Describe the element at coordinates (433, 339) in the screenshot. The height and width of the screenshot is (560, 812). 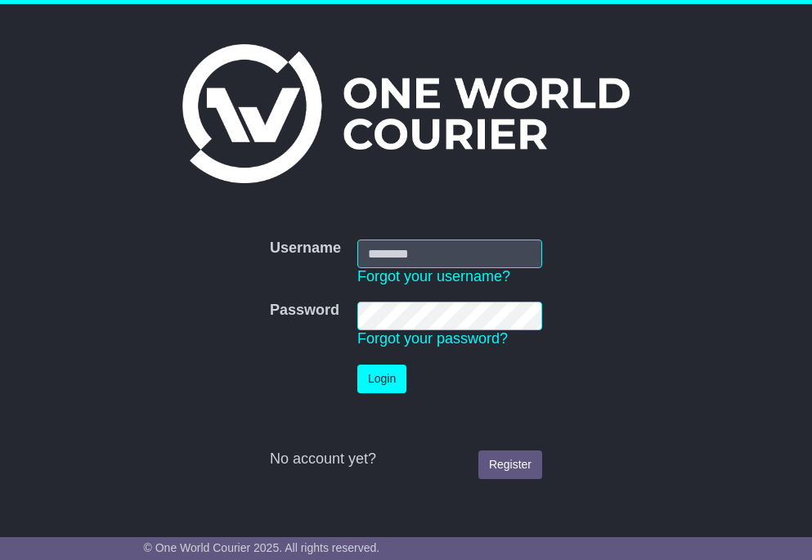
I see `a: Forgot your password?` at that location.